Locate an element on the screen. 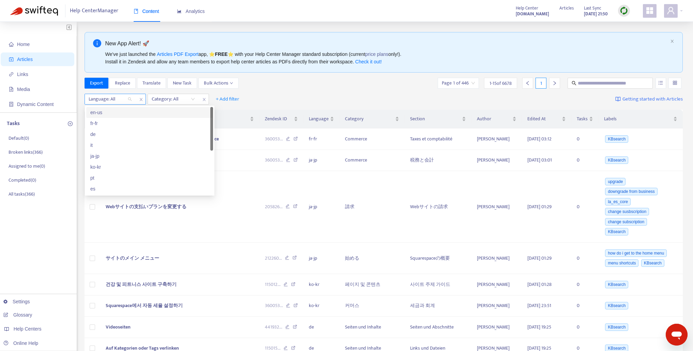 Image resolution: width=693 pixels, height=351 pixels. span: Getting started with Articles is located at coordinates (652, 99).